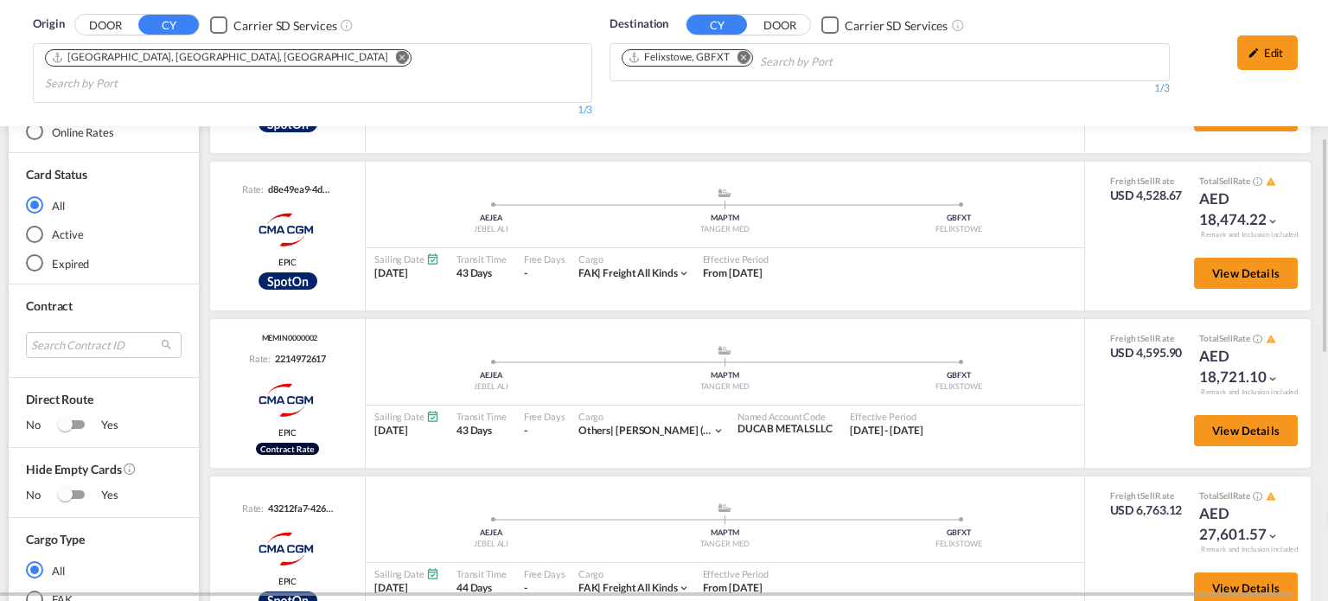 This screenshot has width=1328, height=601. What do you see at coordinates (785, 416) in the screenshot?
I see `div: Named Account Code` at bounding box center [785, 416].